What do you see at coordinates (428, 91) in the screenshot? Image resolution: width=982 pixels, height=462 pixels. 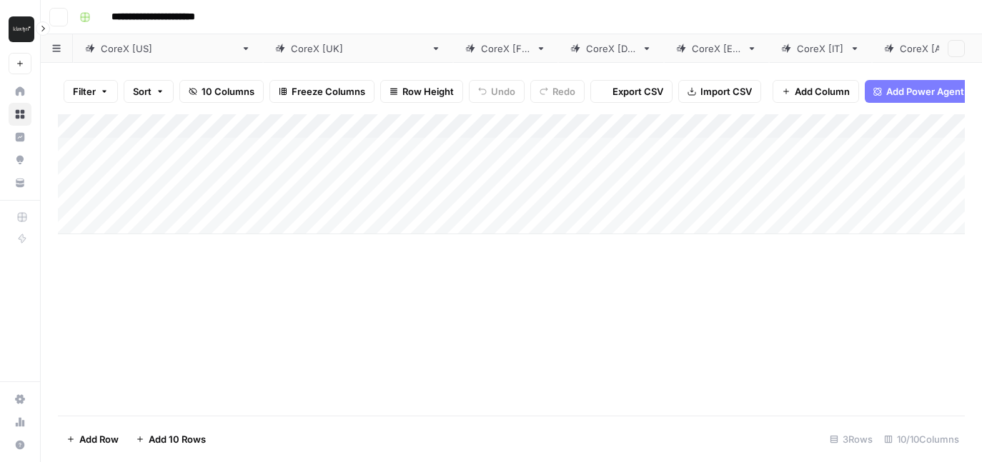 I see `span: Row Height` at bounding box center [428, 91].